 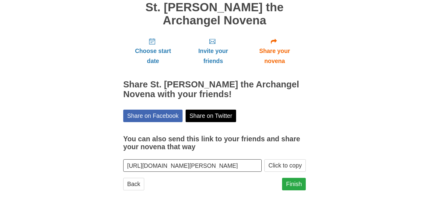 I want to click on a: Choose start date, so click(x=153, y=51).